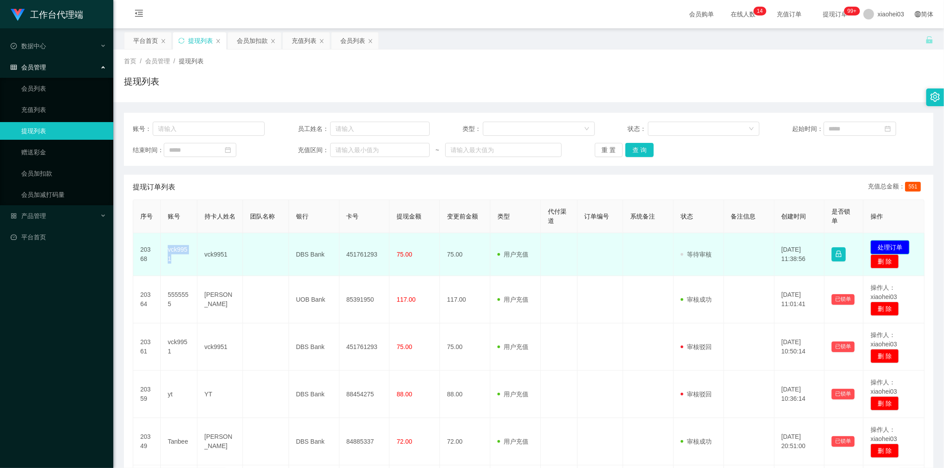 Image resolution: width=944 pixels, height=468 pixels. What do you see at coordinates (147, 395) in the screenshot?
I see `td: 20359` at bounding box center [147, 395].